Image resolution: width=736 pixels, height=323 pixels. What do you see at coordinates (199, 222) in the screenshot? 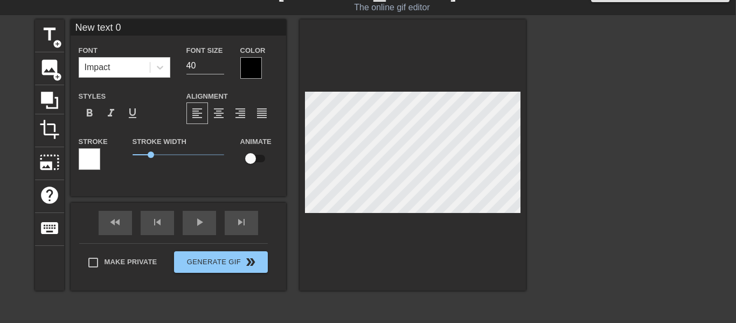
I see `span: play_arrow` at bounding box center [199, 222].